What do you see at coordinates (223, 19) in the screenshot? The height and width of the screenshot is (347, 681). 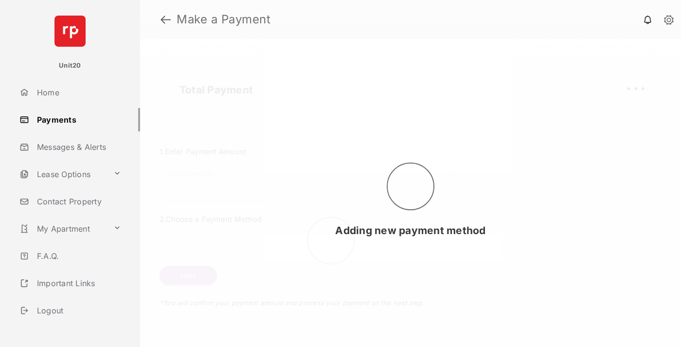 I see `strong: Make a Payment` at bounding box center [223, 19].